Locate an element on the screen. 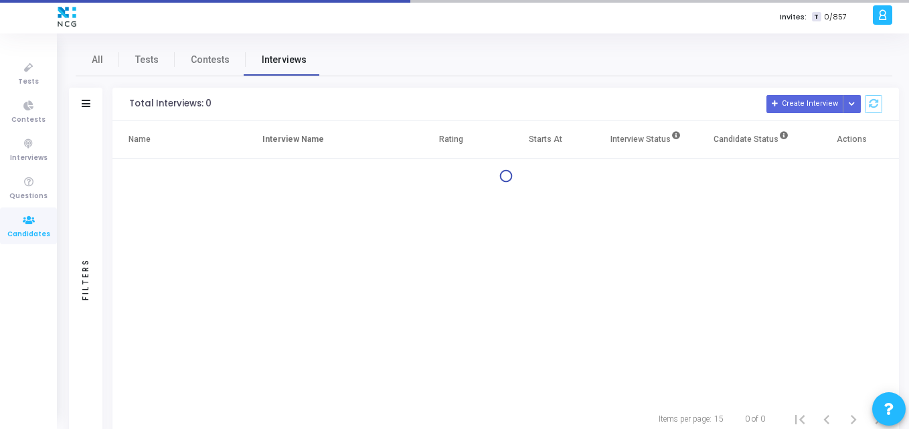 The image size is (909, 429). div: Filters is located at coordinates (86, 279).